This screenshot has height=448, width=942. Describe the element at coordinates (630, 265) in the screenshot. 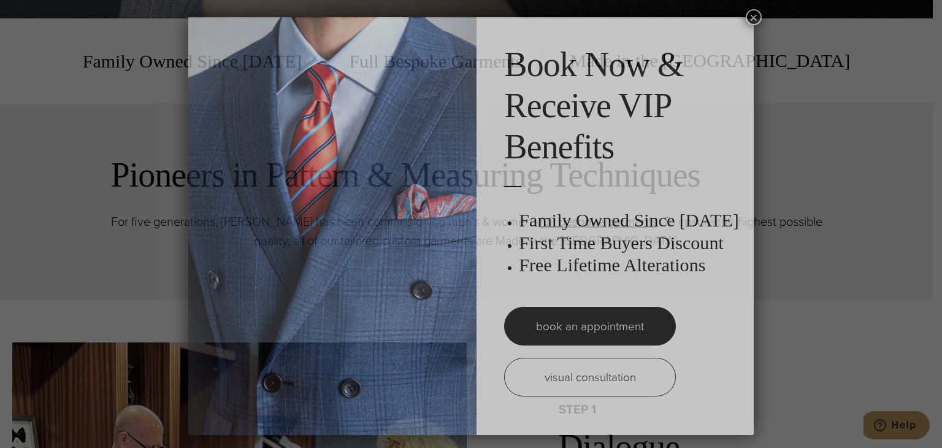

I see `h3: Free Lifetime Alterations` at that location.